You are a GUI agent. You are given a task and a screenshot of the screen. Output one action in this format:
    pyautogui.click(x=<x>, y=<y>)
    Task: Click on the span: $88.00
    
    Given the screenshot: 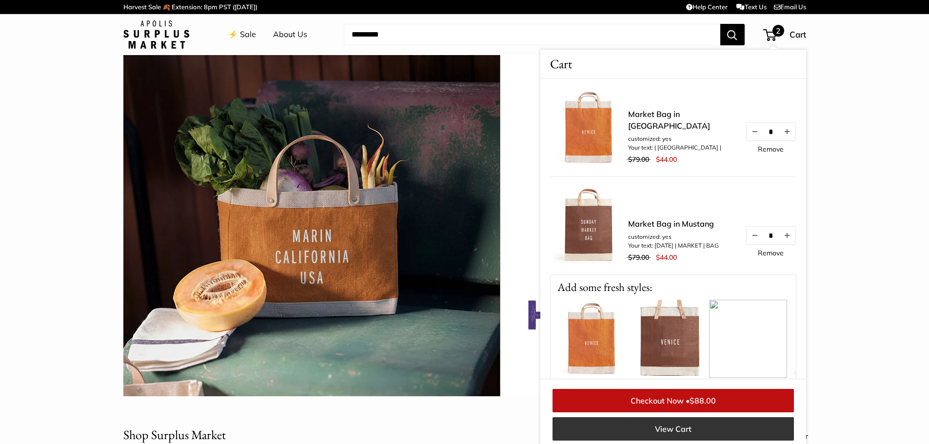 What is the action you would take?
    pyautogui.click(x=702, y=401)
    